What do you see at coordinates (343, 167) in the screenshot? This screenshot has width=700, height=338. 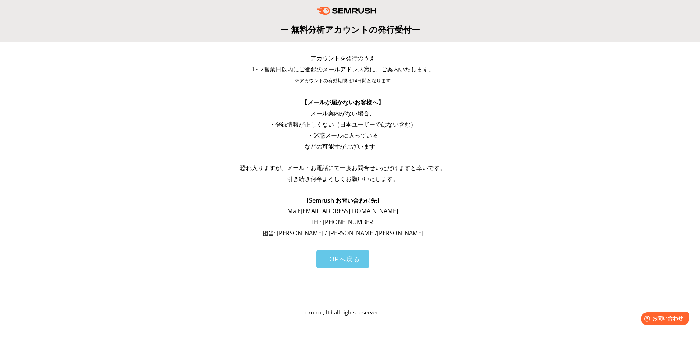 I see `span: 恐れ入りますが、メール・お電話にて一度お問合せいただけますと幸いです。` at bounding box center [343, 167].